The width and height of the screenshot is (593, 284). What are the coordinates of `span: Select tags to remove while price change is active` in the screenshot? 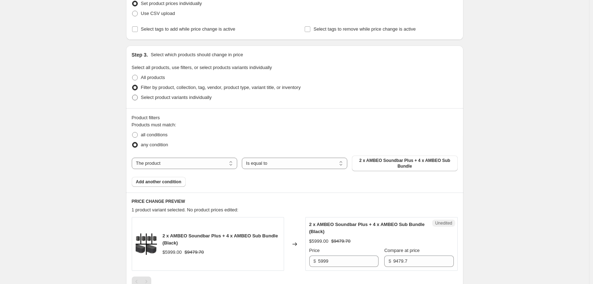 It's located at (365, 29).